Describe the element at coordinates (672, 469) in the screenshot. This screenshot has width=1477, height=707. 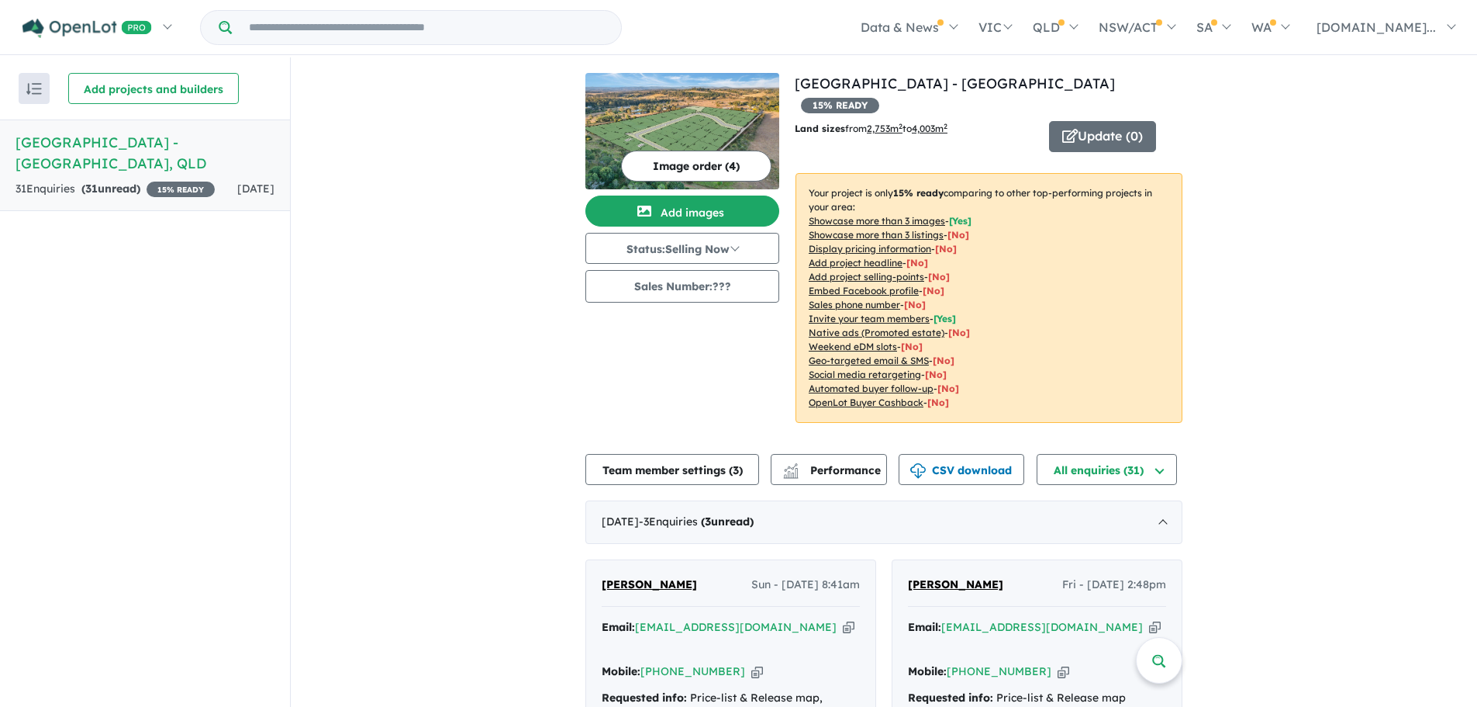
I see `button: Team member settings (3)` at that location.